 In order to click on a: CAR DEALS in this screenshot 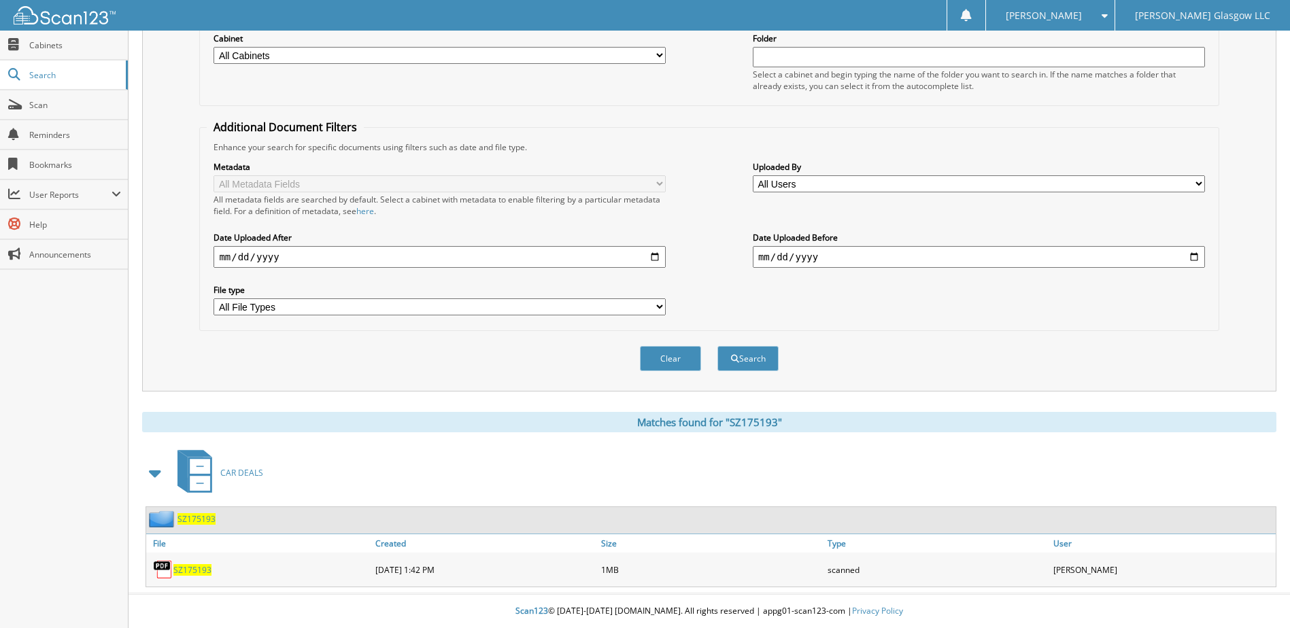, I will do `click(216, 472)`.